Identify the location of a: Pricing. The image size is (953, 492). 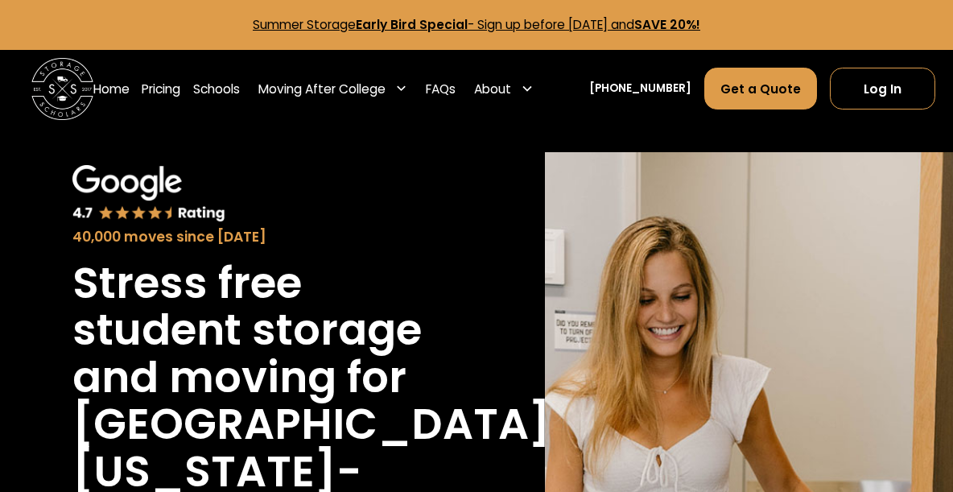
(161, 89).